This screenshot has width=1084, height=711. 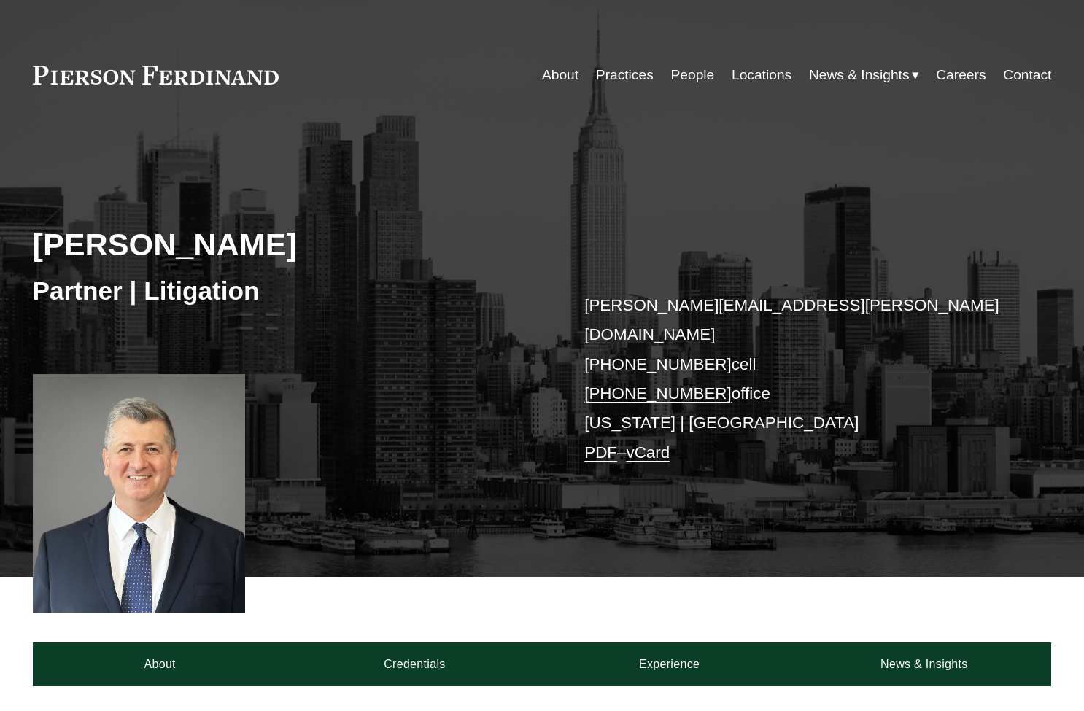 I want to click on a: People, so click(x=693, y=75).